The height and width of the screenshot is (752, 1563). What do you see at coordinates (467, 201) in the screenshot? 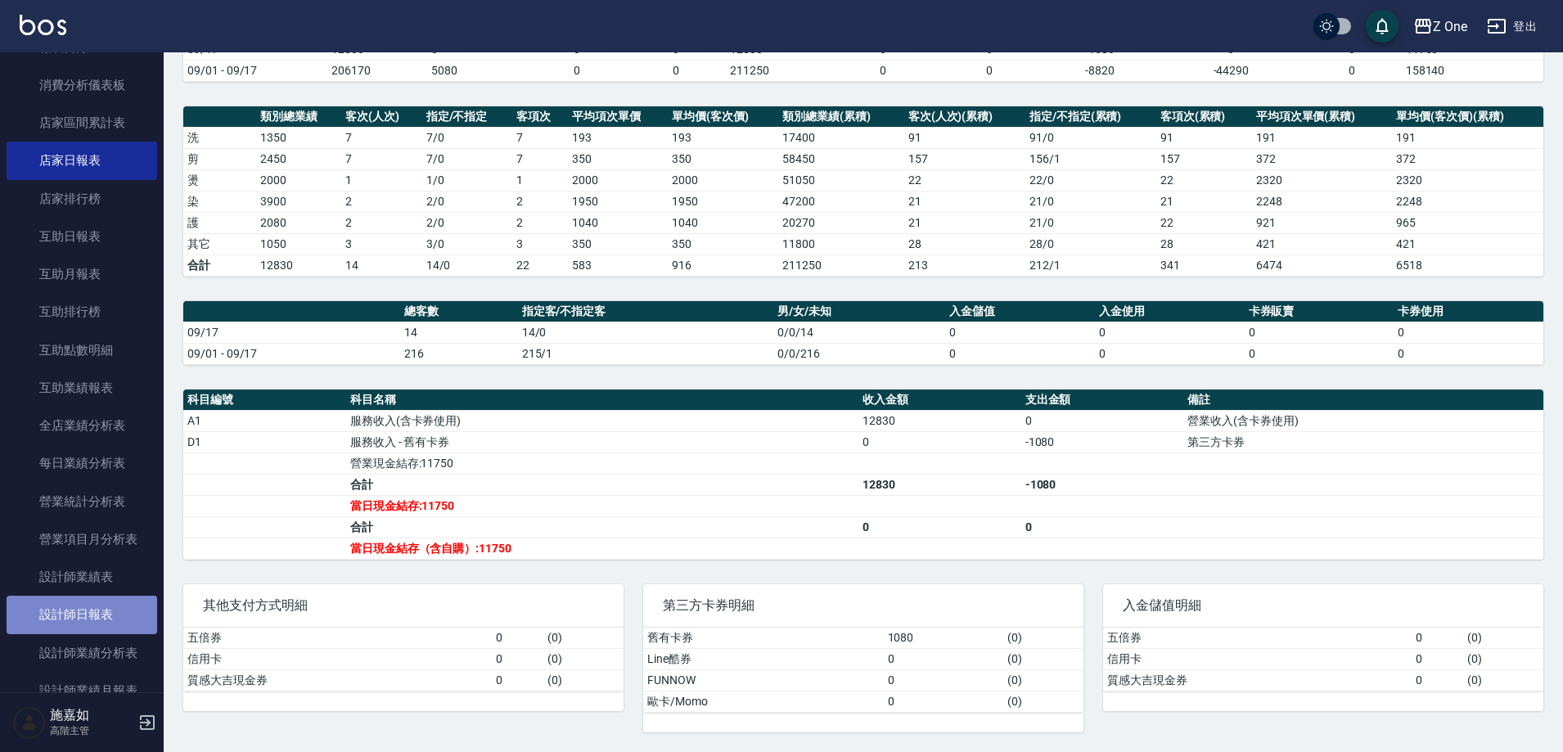
I see `td: 2 / 0` at bounding box center [467, 201].